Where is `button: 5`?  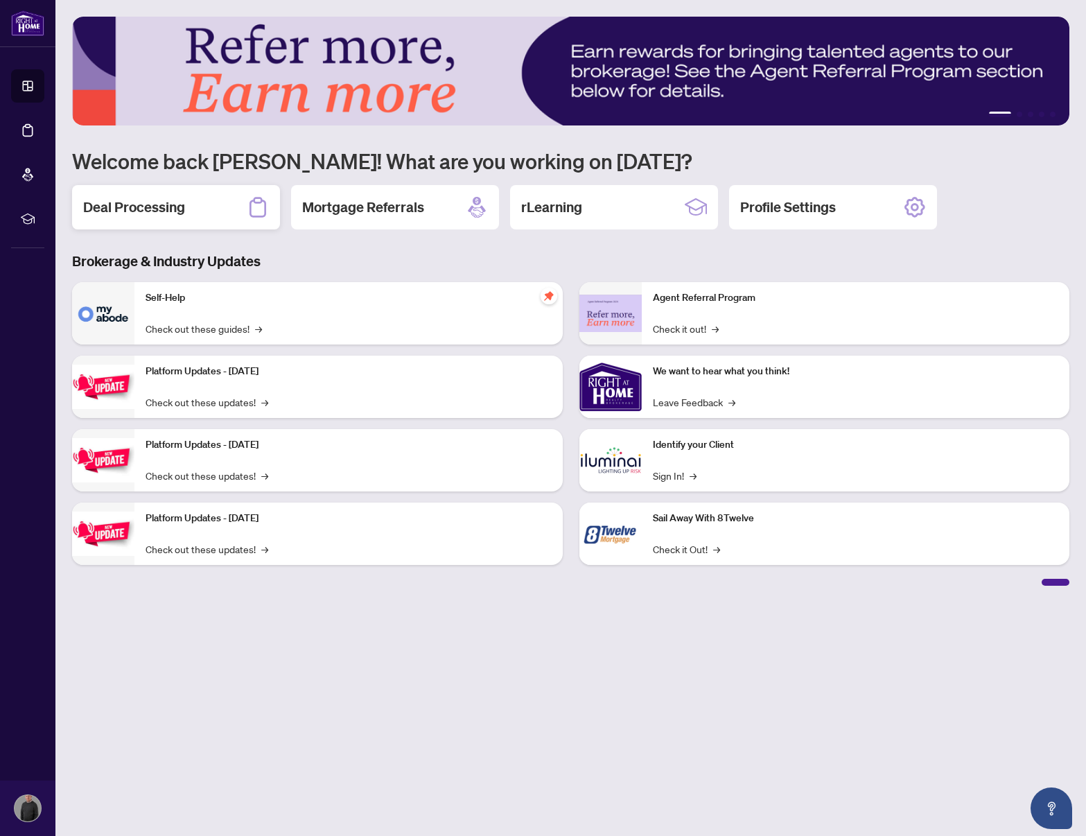
button: 5 is located at coordinates (1052, 114).